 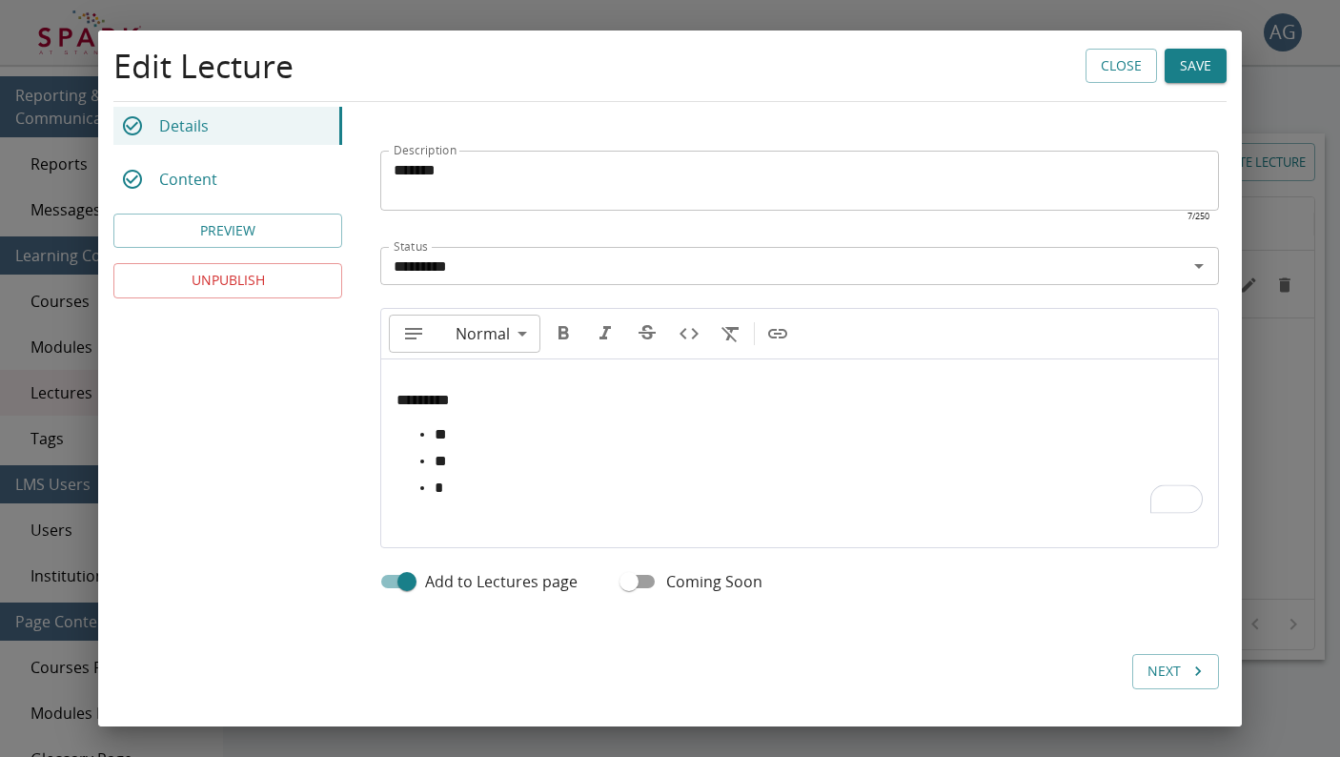 What do you see at coordinates (425, 150) in the screenshot?
I see `label: Description` at bounding box center [425, 150].